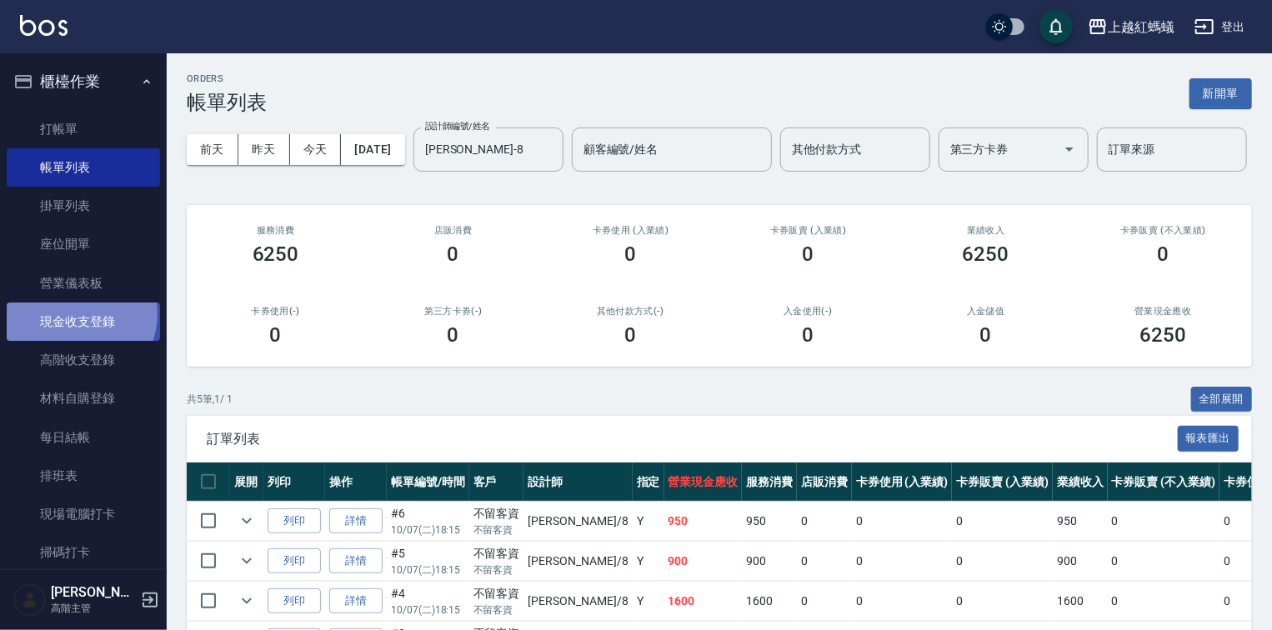  Describe the element at coordinates (985, 230) in the screenshot. I see `h2: 業績收入` at that location.